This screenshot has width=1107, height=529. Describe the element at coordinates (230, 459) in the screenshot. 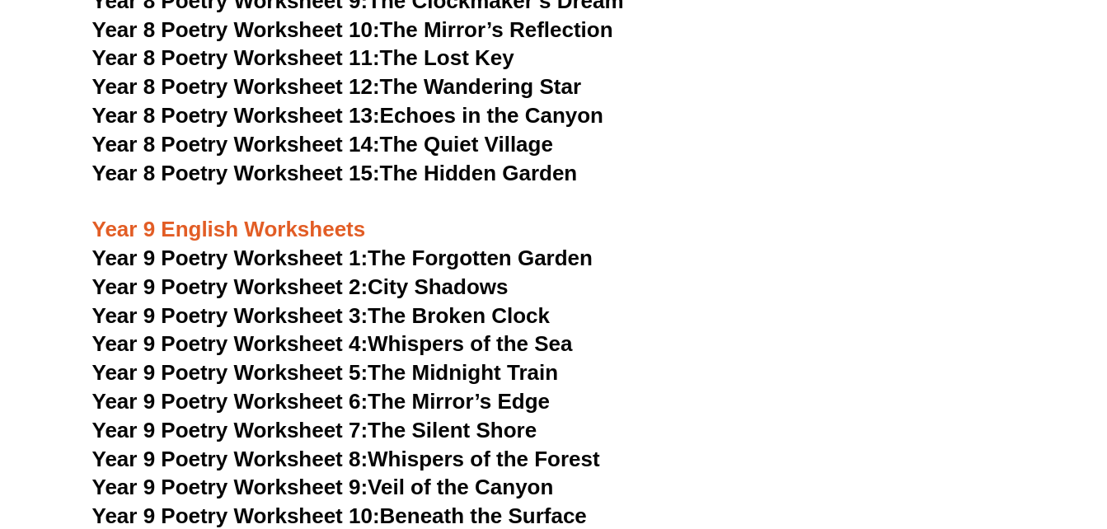

I see `span: Year 9 Poetry Worksheet 8:` at that location.